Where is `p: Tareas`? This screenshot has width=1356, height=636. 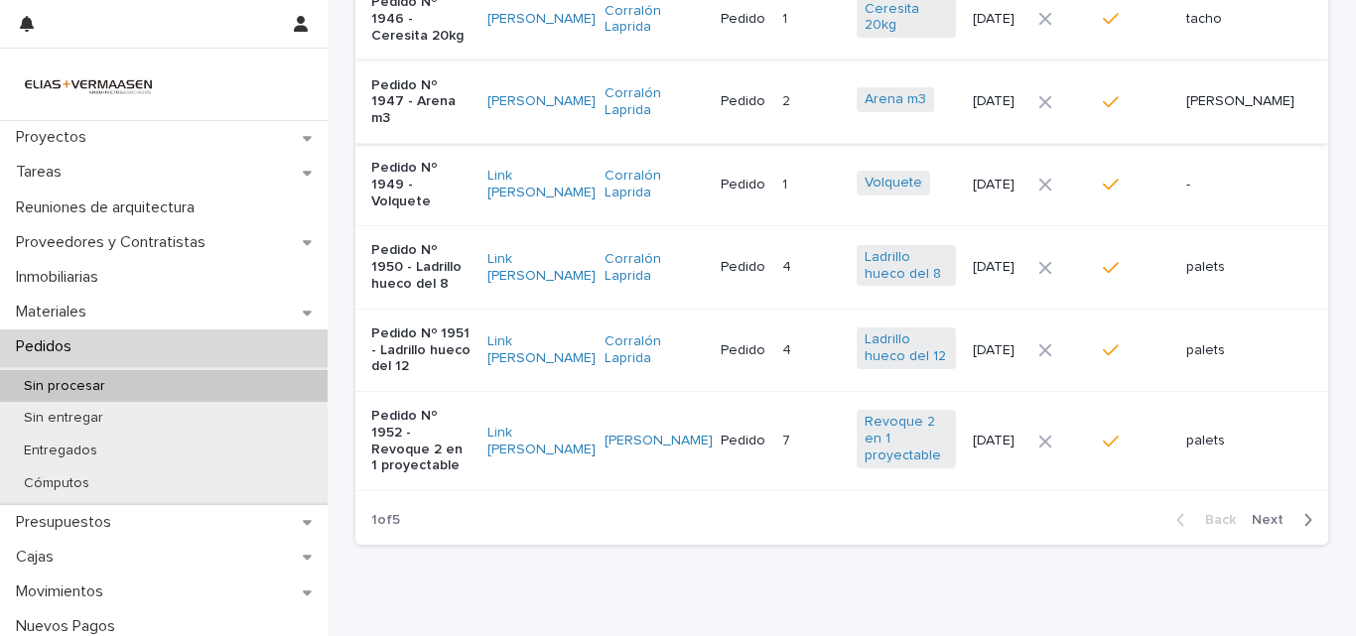
p: Tareas is located at coordinates (43, 172).